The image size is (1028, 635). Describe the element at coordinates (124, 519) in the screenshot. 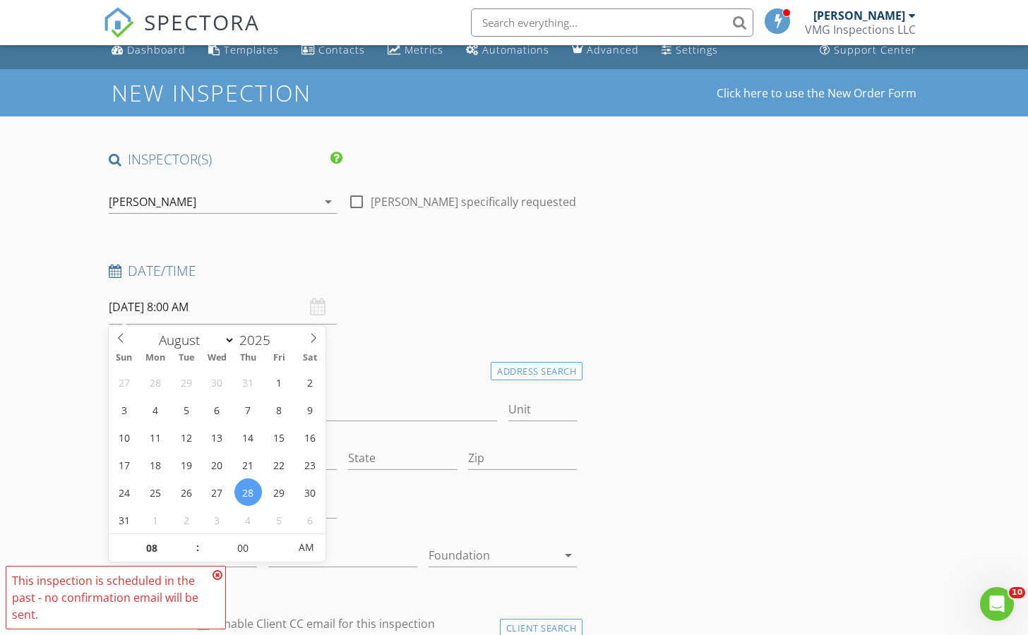

I see `span: August 31, 2025` at that location.